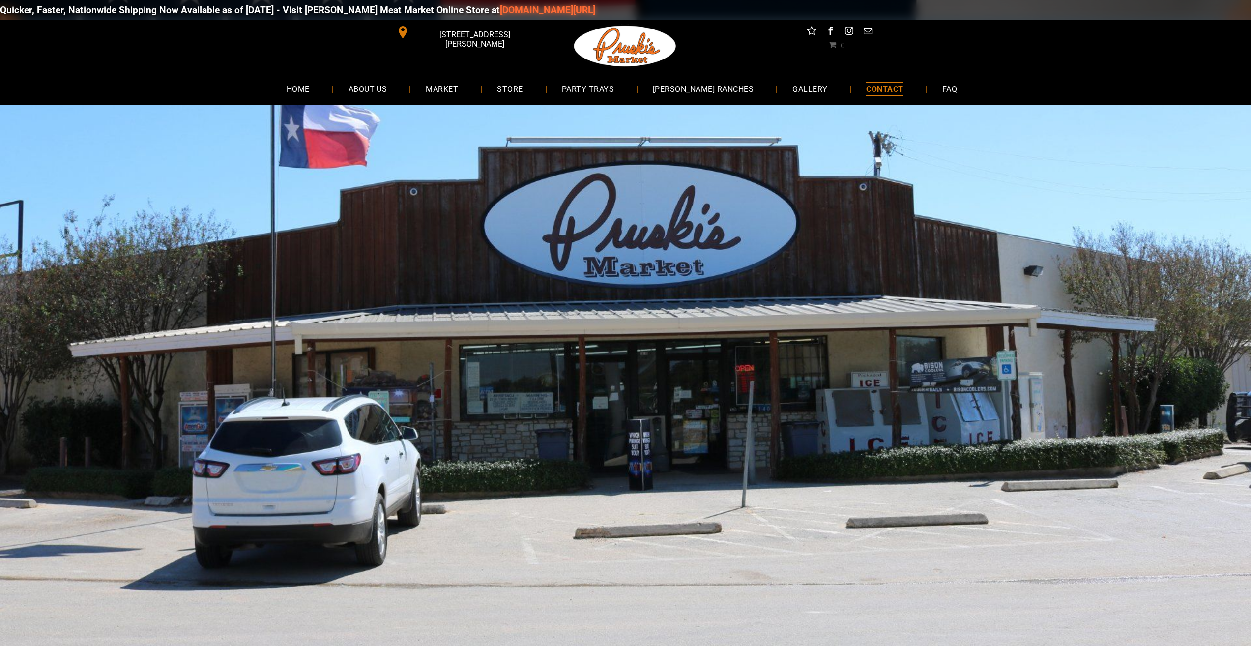 This screenshot has height=646, width=1251. I want to click on a: FAQ, so click(950, 89).